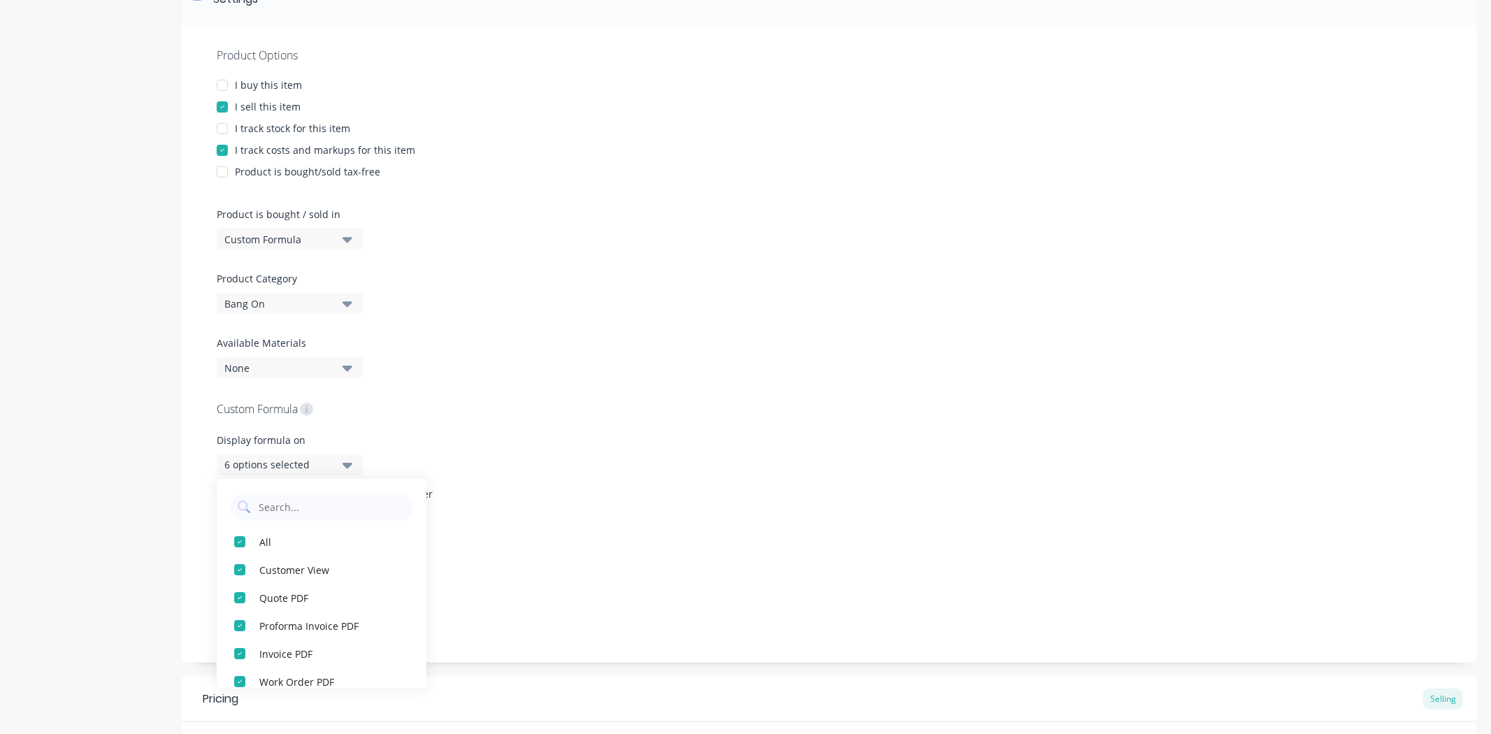 The image size is (1491, 734). I want to click on div: Customer View, so click(329, 569).